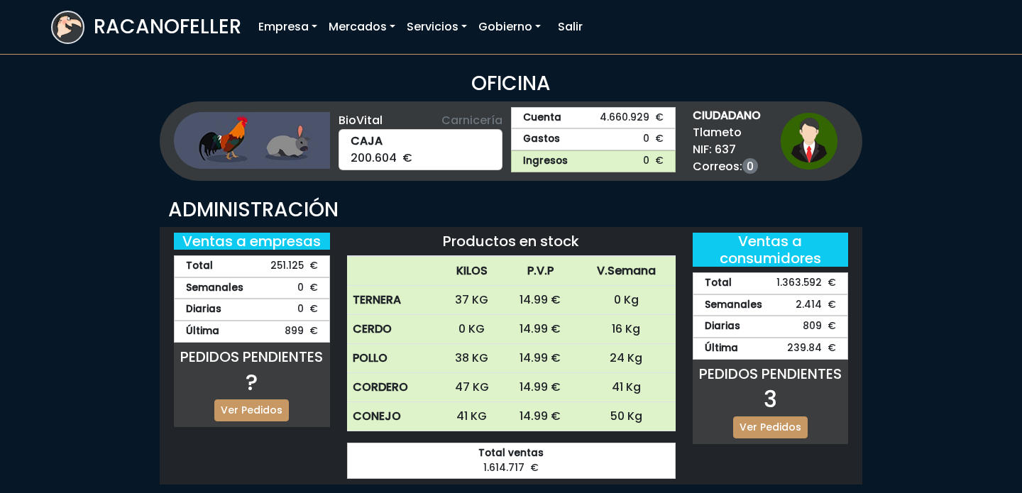 This screenshot has height=493, width=1022. Describe the element at coordinates (393, 329) in the screenshot. I see `th: CERDO` at that location.